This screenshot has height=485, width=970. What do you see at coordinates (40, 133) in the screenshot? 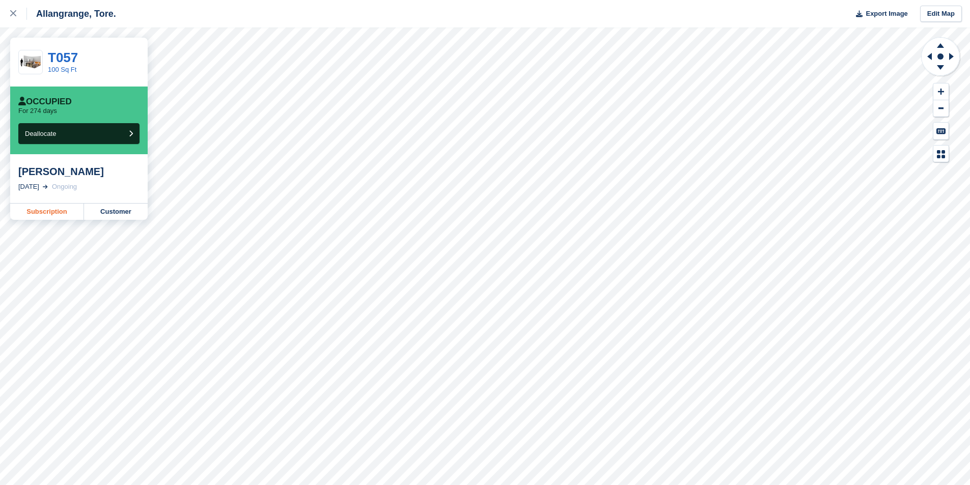
I see `span: Deallocate` at bounding box center [40, 133].